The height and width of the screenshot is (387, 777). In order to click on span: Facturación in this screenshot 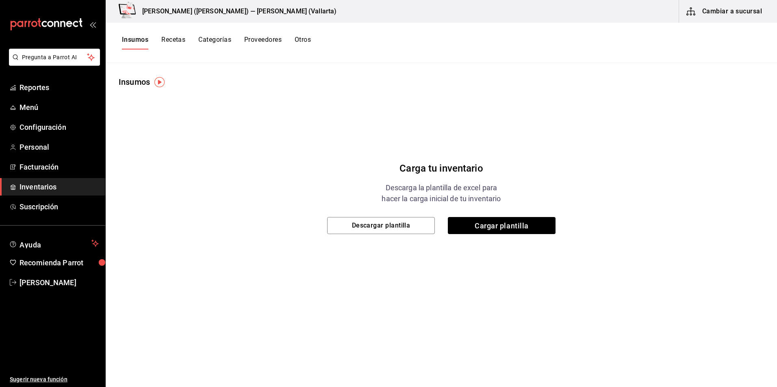, I will do `click(59, 167)`.